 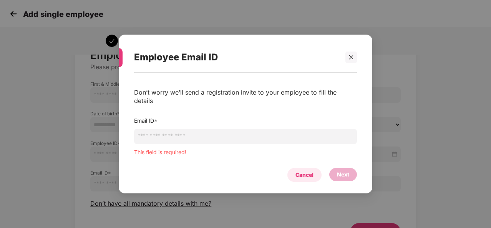 What do you see at coordinates (343, 174) in the screenshot?
I see `div: Next` at bounding box center [343, 174].